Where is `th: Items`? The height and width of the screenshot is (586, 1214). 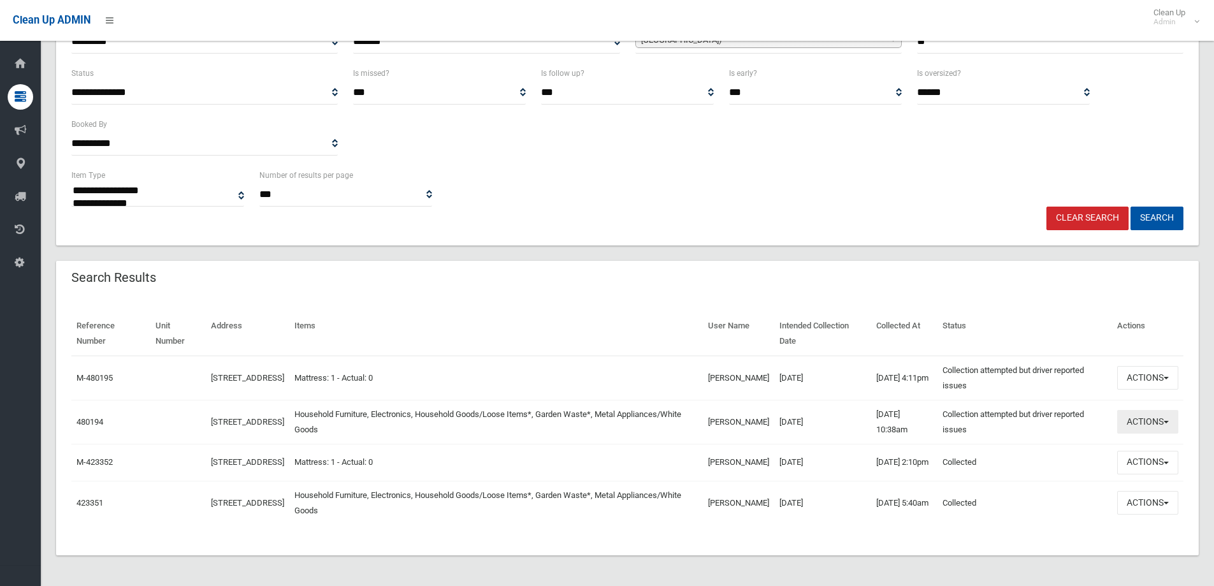 th: Items is located at coordinates (496, 333).